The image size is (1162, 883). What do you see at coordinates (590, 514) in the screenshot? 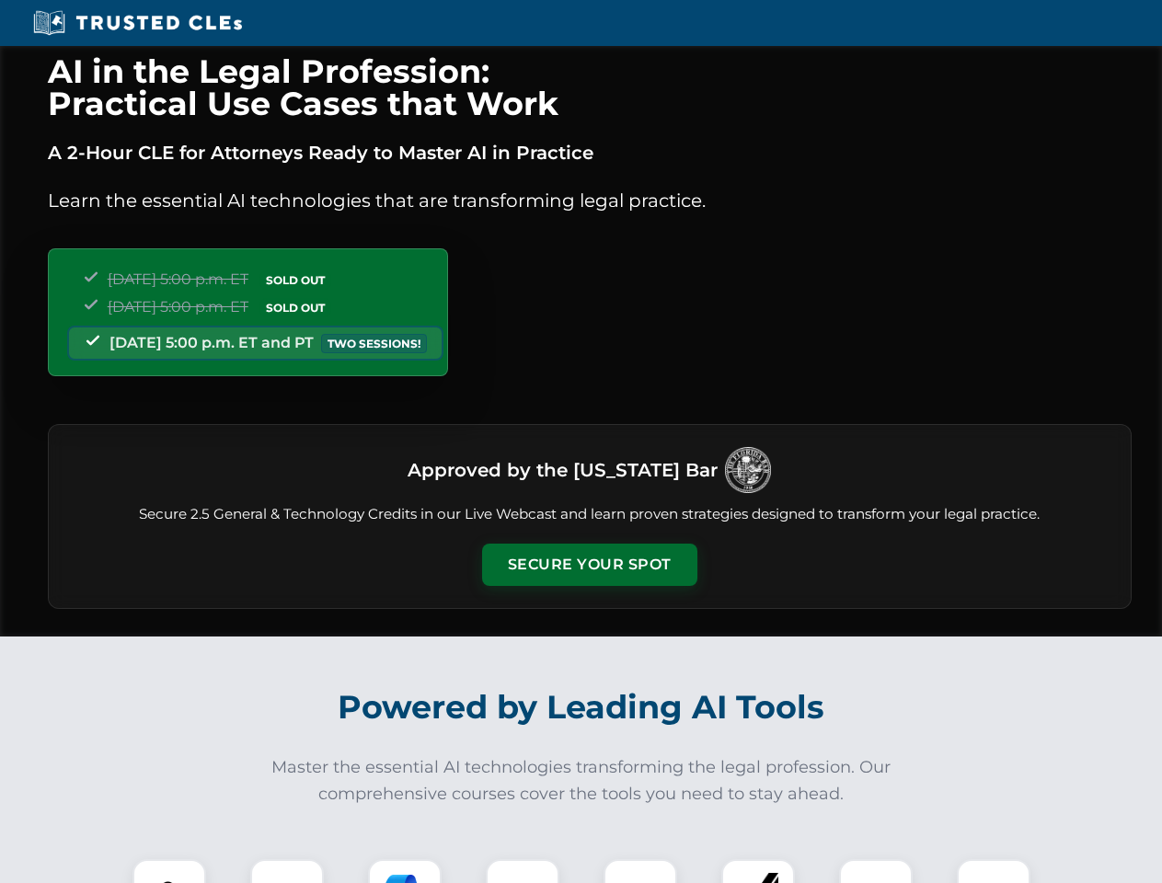
I see `p: Secure 2.5 General & Technology Credits in our Live Webcast and learn proven strategies designed ...` at bounding box center [590, 514].